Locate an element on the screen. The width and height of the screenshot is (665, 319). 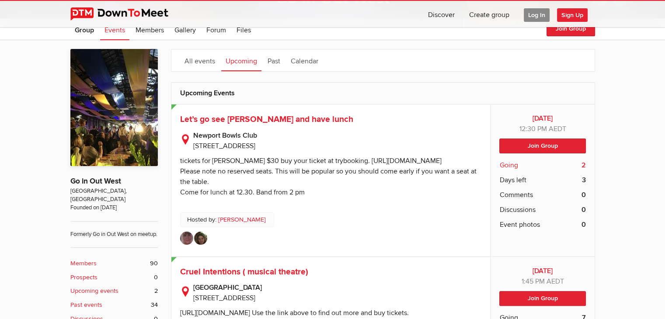
b: Newport Bowls Club is located at coordinates (338, 136).